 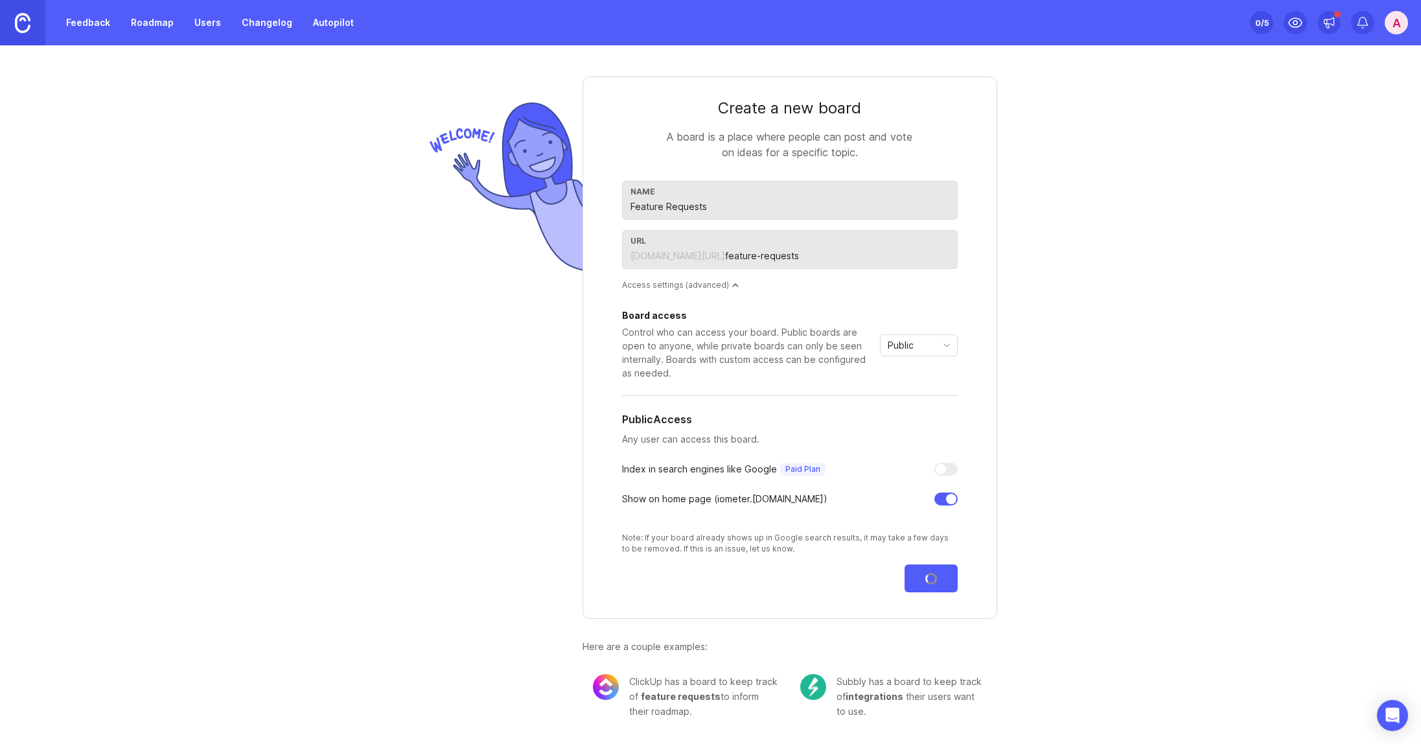 What do you see at coordinates (790, 284) in the screenshot?
I see `div: Access settings (advanced)` at bounding box center [790, 284].